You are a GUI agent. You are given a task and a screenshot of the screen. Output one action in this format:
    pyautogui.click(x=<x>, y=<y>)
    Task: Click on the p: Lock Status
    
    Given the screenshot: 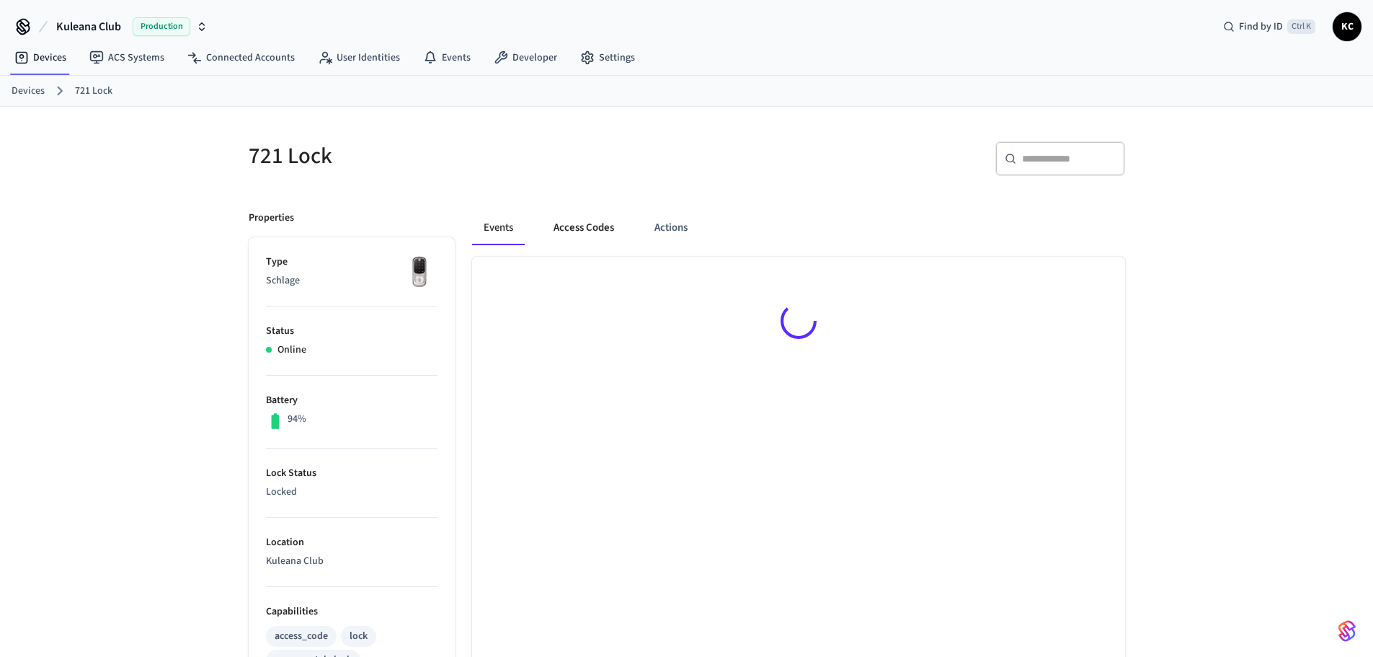 What is the action you would take?
    pyautogui.click(x=352, y=473)
    